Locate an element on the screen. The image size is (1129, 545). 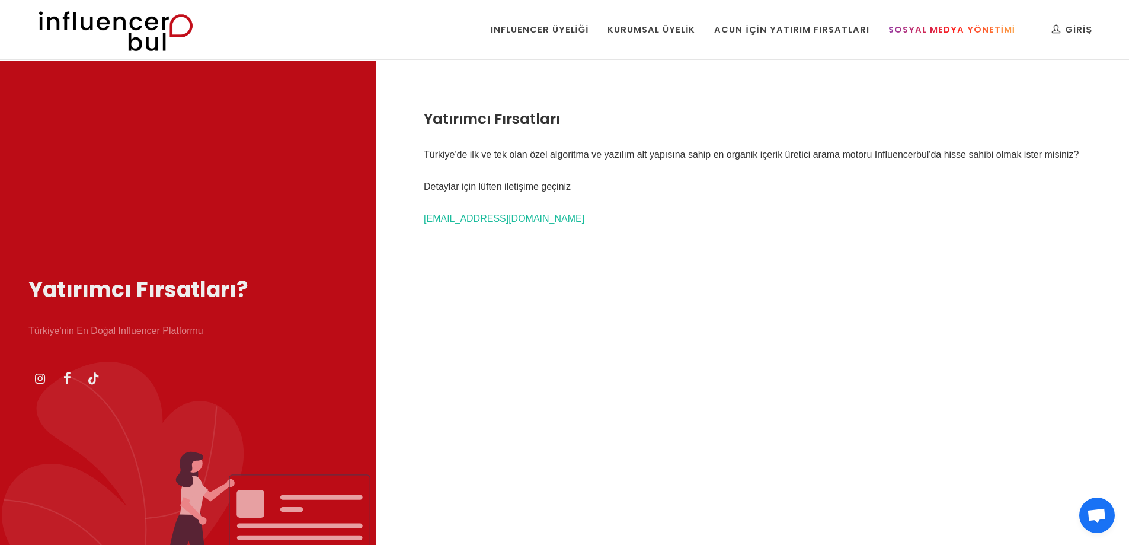
div: Acun İçin Yatırım Fırsatları is located at coordinates (791, 30).